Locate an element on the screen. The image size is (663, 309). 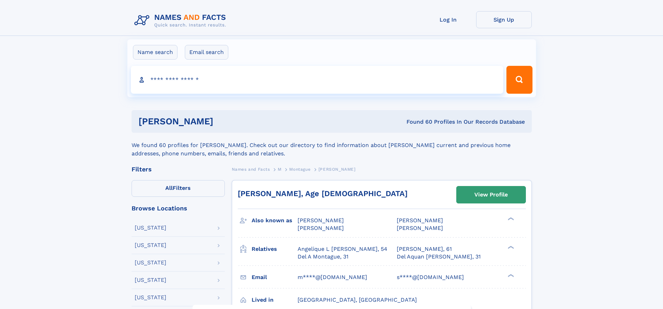
div: Filters is located at coordinates (178, 169).